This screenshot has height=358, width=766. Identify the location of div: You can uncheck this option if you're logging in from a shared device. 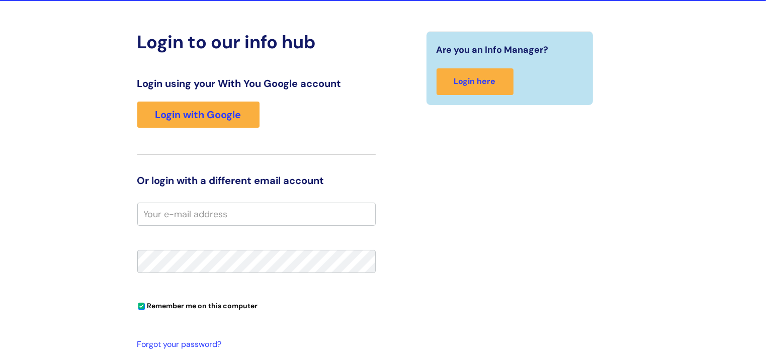
(257, 305).